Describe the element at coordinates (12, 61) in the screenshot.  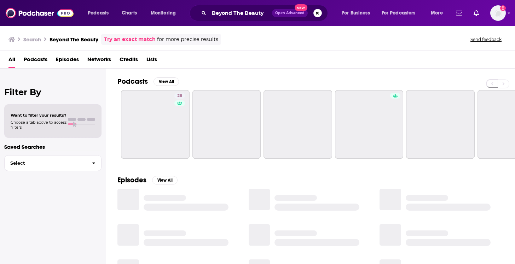
I see `a: All` at that location.